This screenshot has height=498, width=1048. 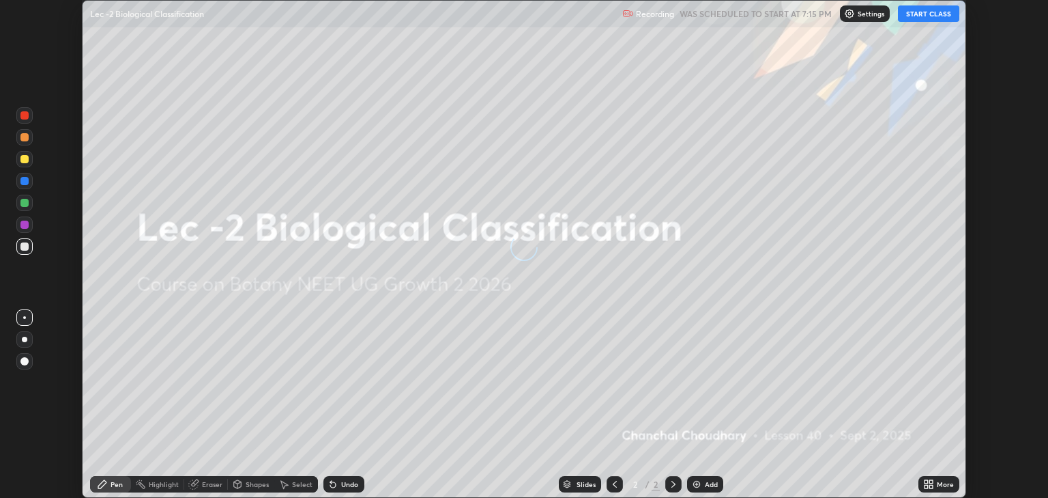 What do you see at coordinates (257, 484) in the screenshot?
I see `div: Shapes` at bounding box center [257, 484].